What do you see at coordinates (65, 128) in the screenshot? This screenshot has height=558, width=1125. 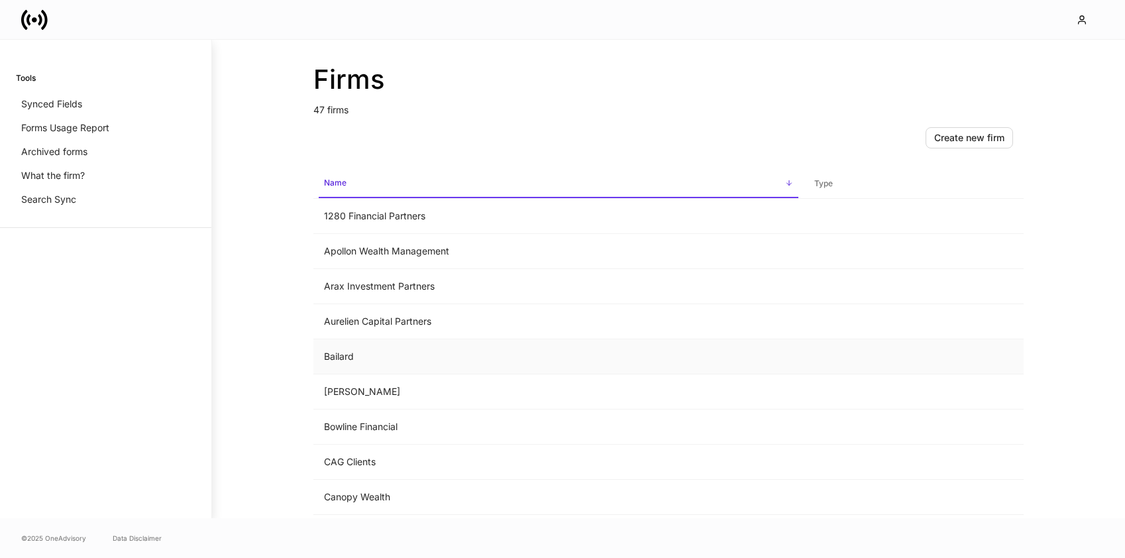 I see `p: Forms Usage Report` at bounding box center [65, 128].